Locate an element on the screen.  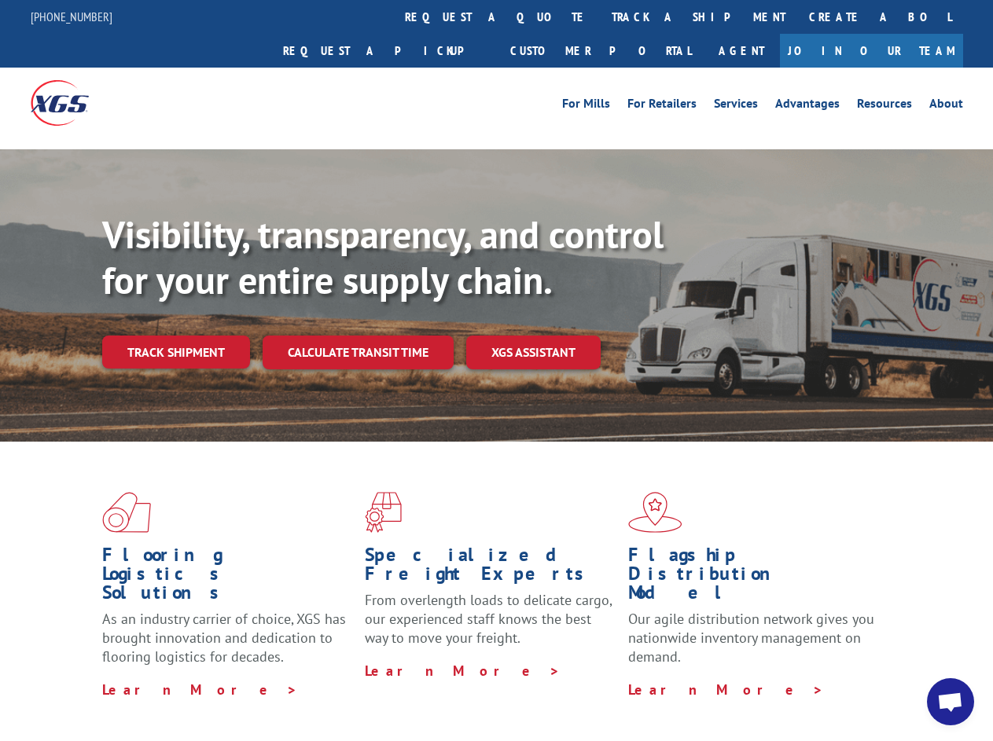
a: XGS ASSISTANT is located at coordinates (533, 352).